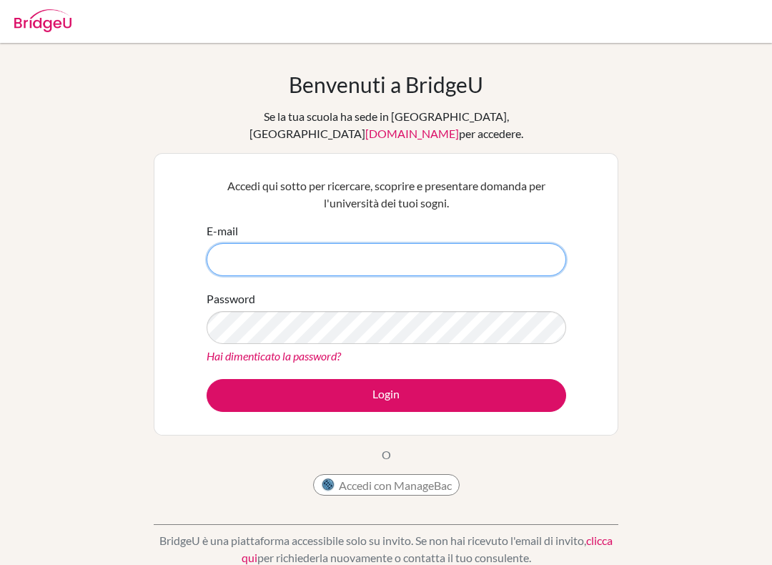  Describe the element at coordinates (394, 557) in the screenshot. I see `font: per richiederla nuovamente o contatta il tuo consulente.` at that location.